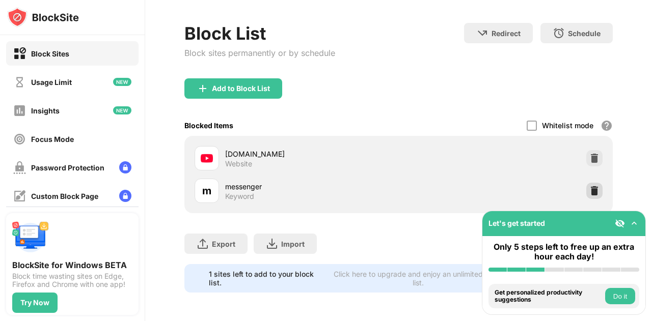 The height and width of the screenshot is (321, 652). I want to click on div: Usage Limit, so click(51, 82).